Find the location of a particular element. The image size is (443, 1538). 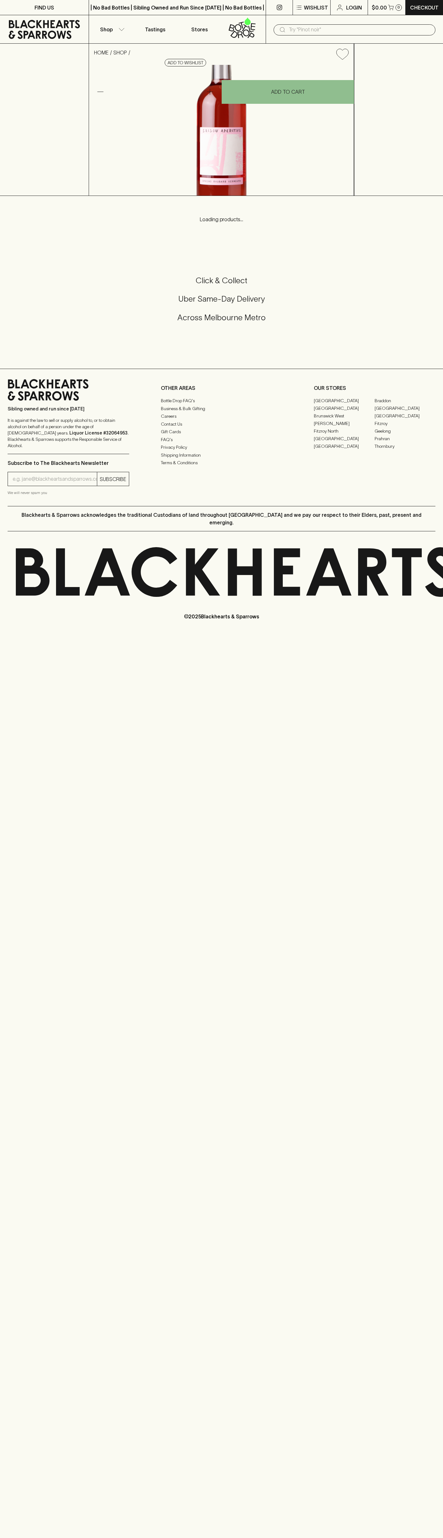

p: Tastings is located at coordinates (155, 29).